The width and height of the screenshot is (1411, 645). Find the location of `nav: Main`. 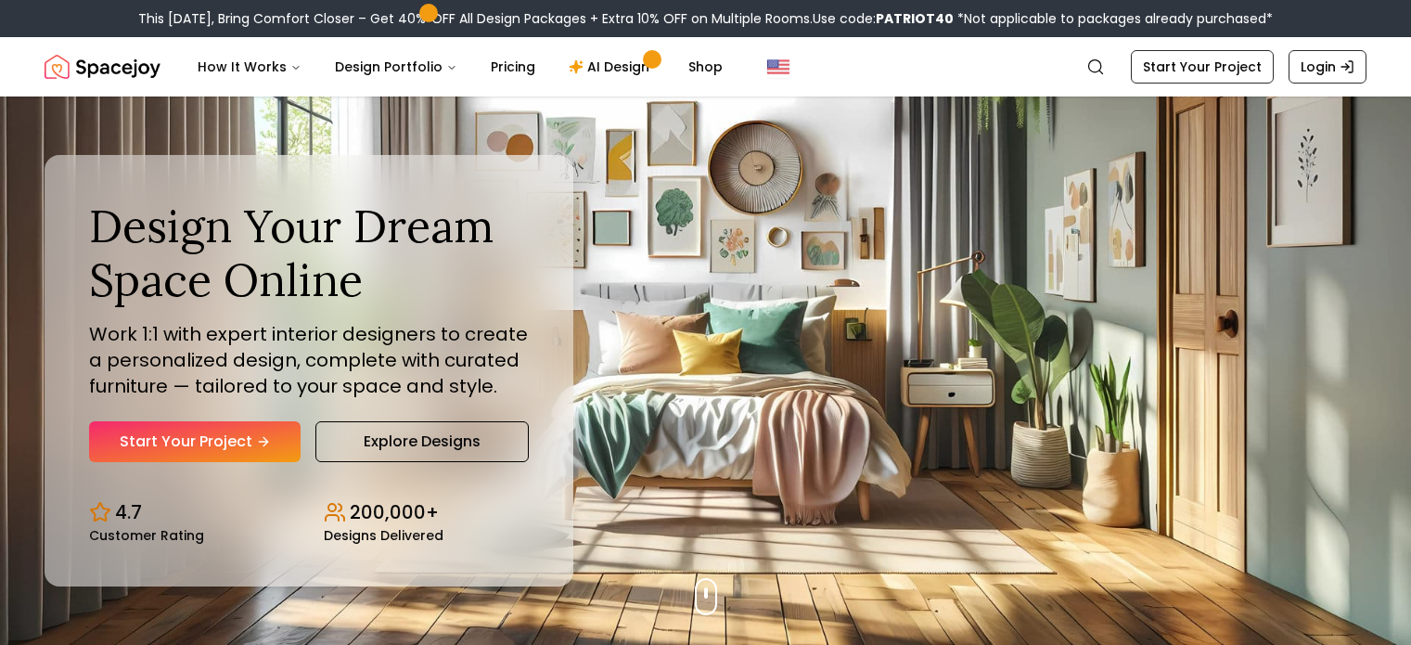

nav: Main is located at coordinates (460, 67).